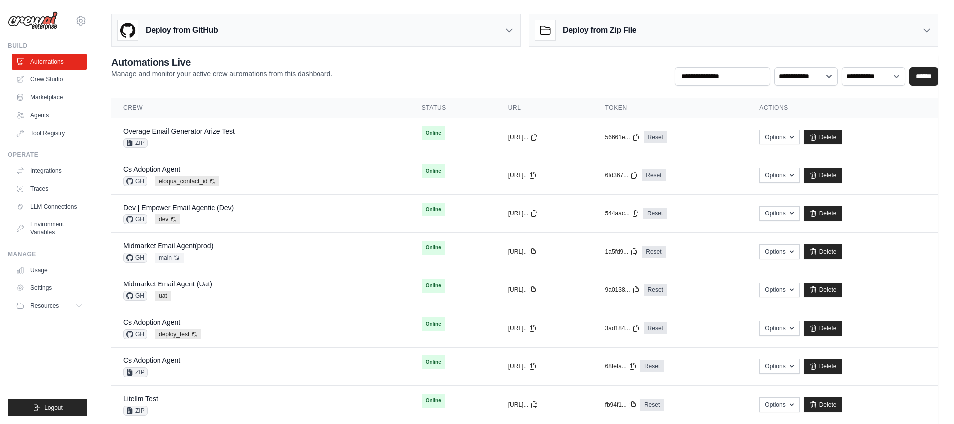 This screenshot has width=954, height=424. I want to click on a: Usage, so click(49, 270).